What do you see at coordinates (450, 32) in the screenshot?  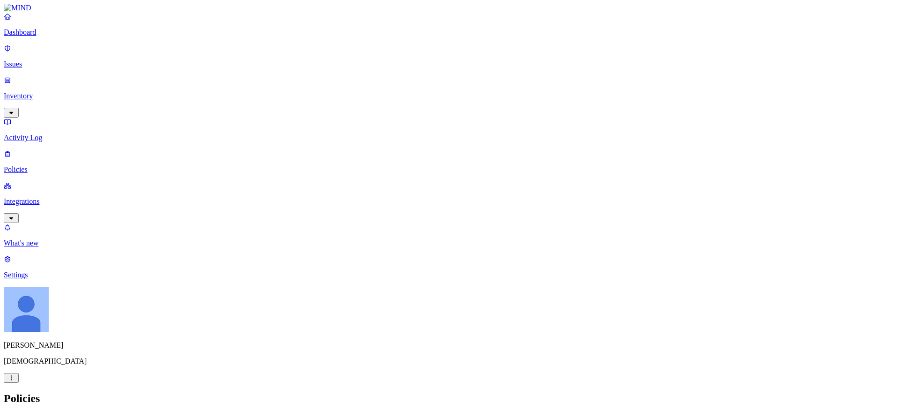 I see `p: Dashboard` at bounding box center [450, 32].